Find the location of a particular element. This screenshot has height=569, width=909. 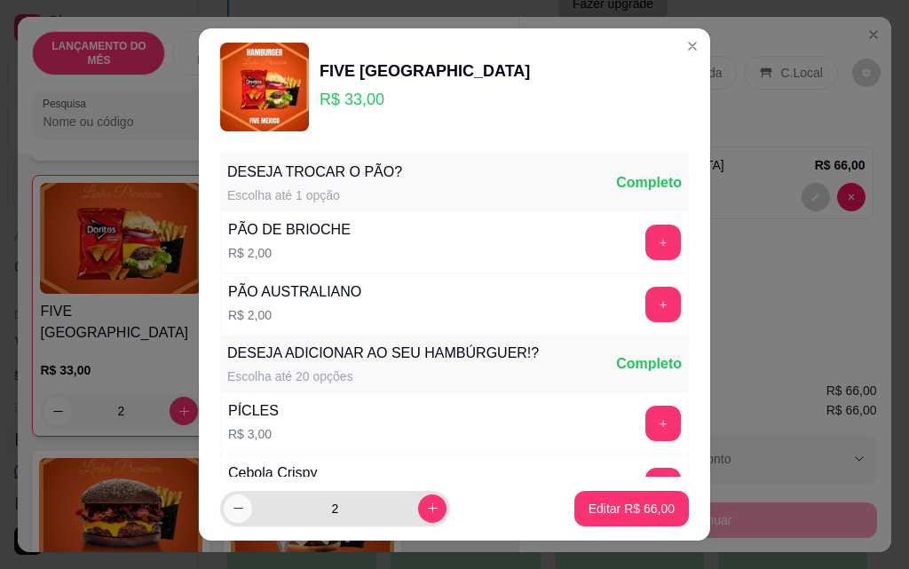

div: PÍCLES is located at coordinates (253, 411).